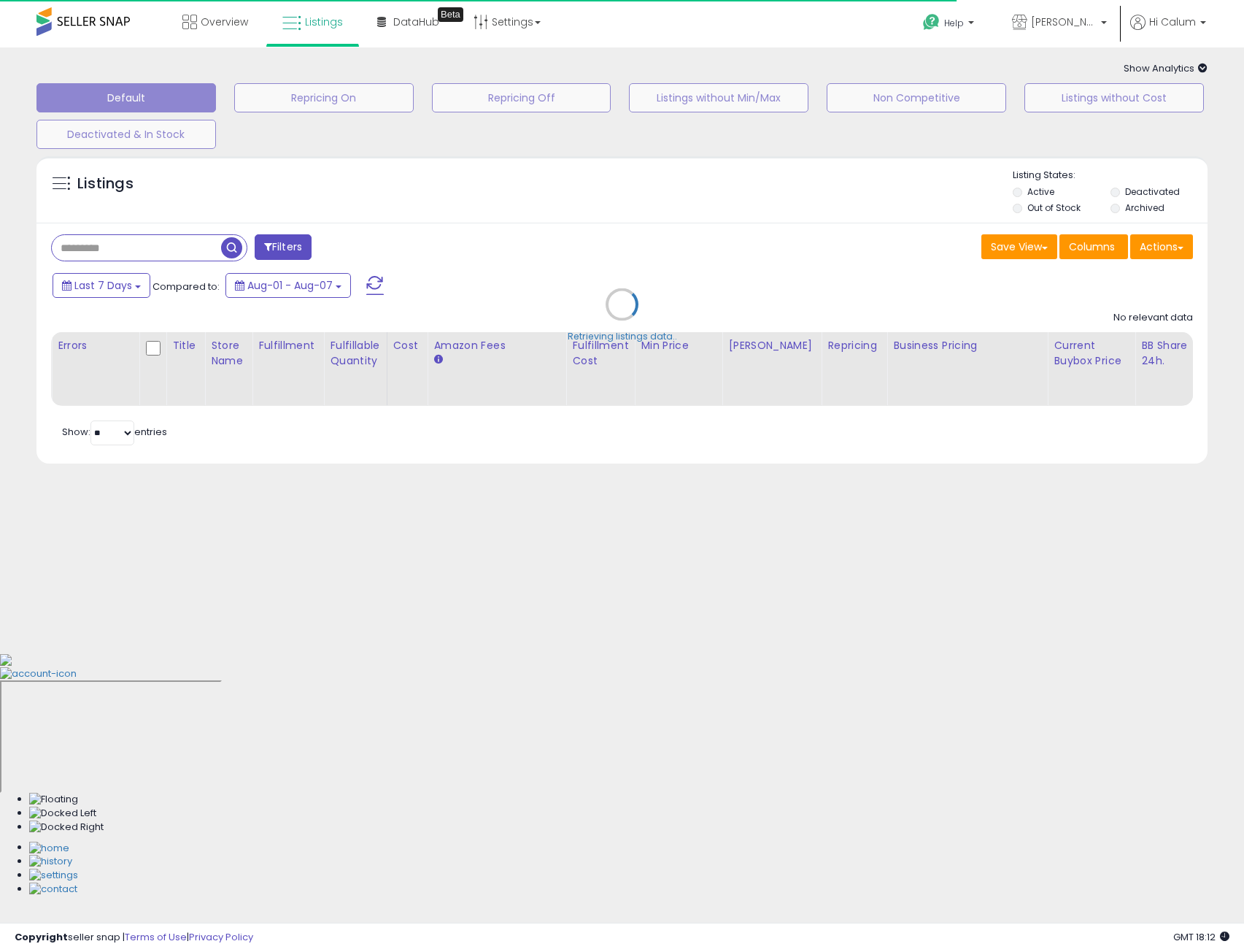 This screenshot has height=952, width=1244. What do you see at coordinates (324, 22) in the screenshot?
I see `span: Listings` at bounding box center [324, 22].